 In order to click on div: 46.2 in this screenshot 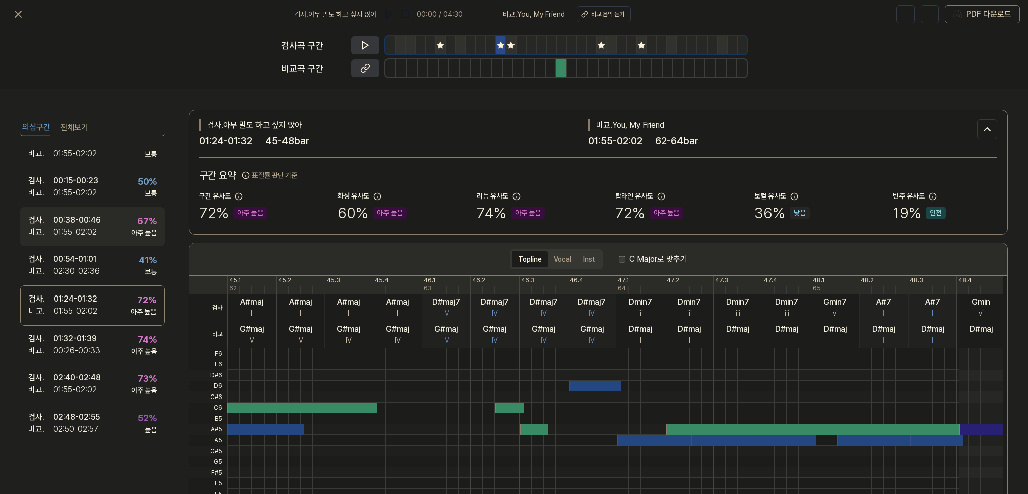, I will do `click(479, 280)`.